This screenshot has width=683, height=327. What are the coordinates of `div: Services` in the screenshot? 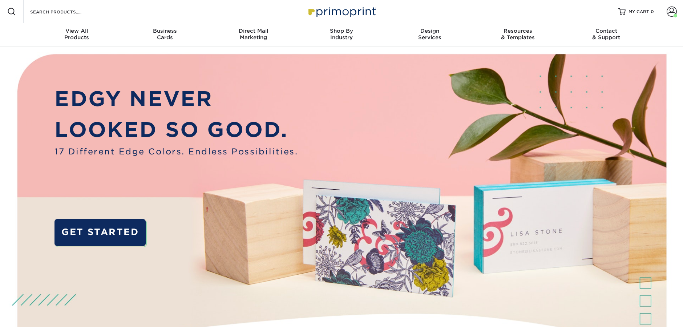 It's located at (430, 34).